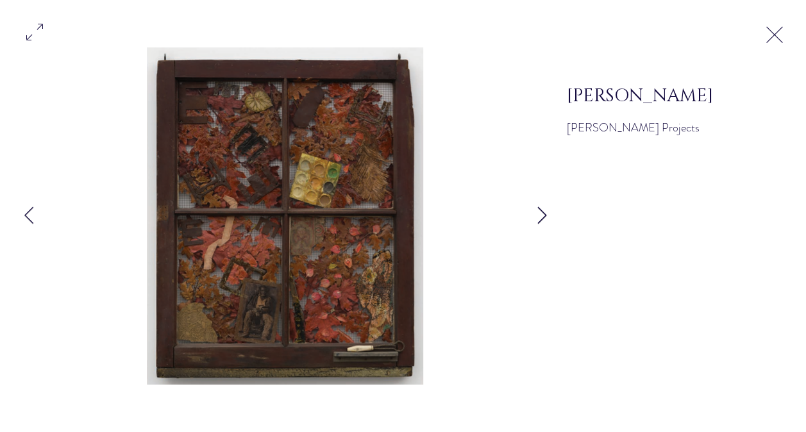 The width and height of the screenshot is (806, 432). What do you see at coordinates (35, 31) in the screenshot?
I see `button: Open in fullscreen` at bounding box center [35, 31].